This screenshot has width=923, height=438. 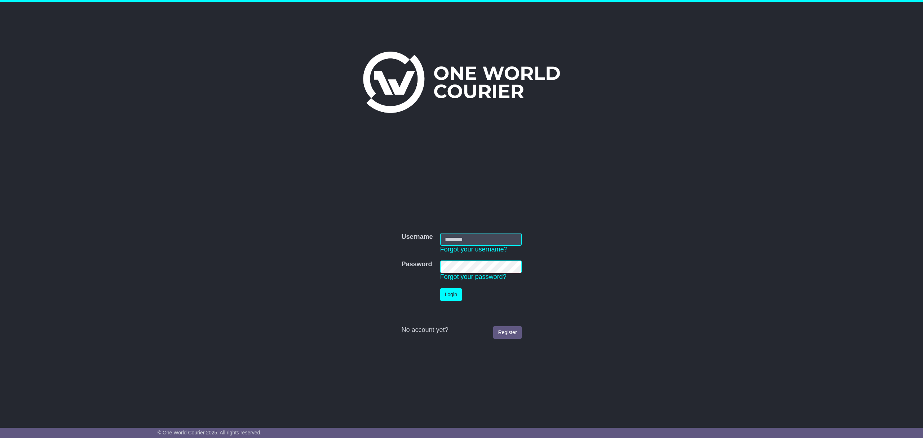 I want to click on img: One World, so click(x=461, y=82).